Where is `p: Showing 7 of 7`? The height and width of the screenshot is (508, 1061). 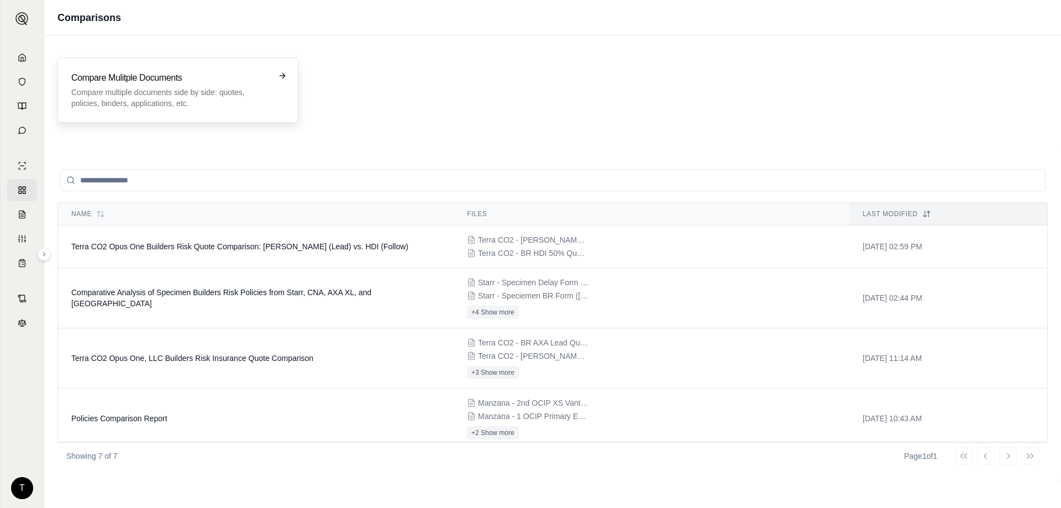
p: Showing 7 of 7 is located at coordinates (92, 456).